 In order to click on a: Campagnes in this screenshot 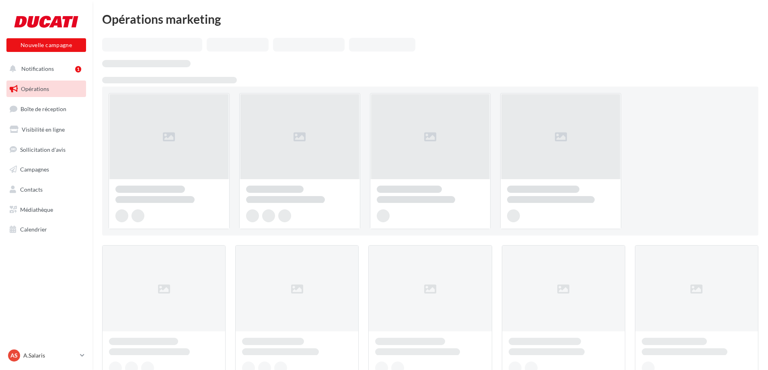, I will do `click(46, 169)`.